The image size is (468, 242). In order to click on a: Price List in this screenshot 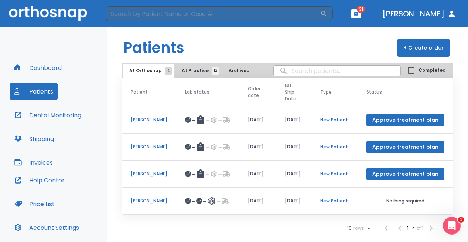, I will do `click(34, 204)`.